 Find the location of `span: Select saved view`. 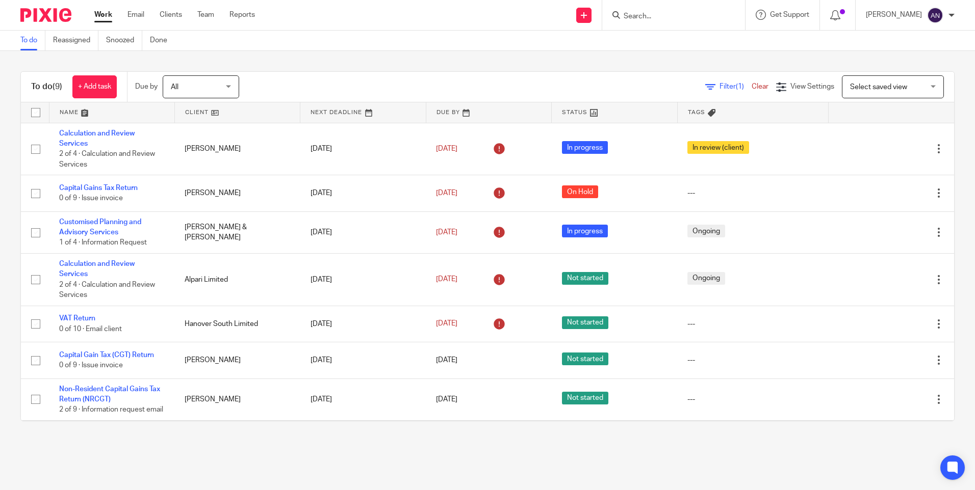

span: Select saved view is located at coordinates (878, 87).